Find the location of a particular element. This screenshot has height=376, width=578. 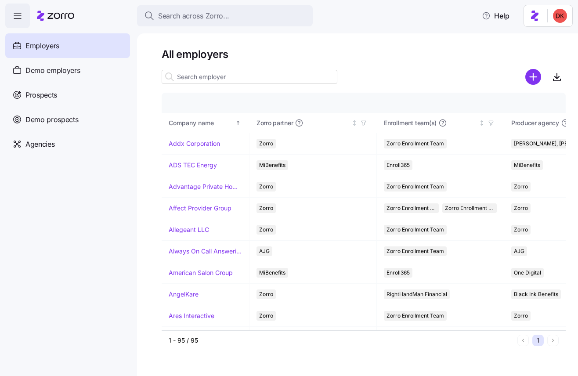

span: Prospects is located at coordinates (41, 95).